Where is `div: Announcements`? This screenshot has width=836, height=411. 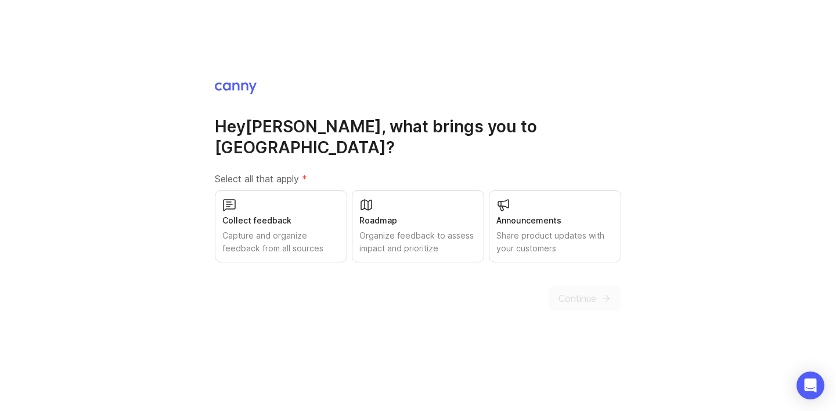 div: Announcements is located at coordinates (555, 221).